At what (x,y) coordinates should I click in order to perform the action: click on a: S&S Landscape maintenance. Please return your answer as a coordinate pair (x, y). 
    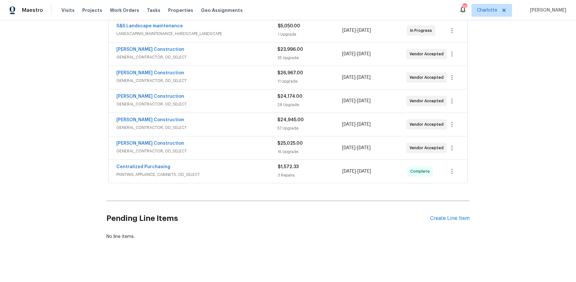
    Looking at the image, I should click on (150, 26).